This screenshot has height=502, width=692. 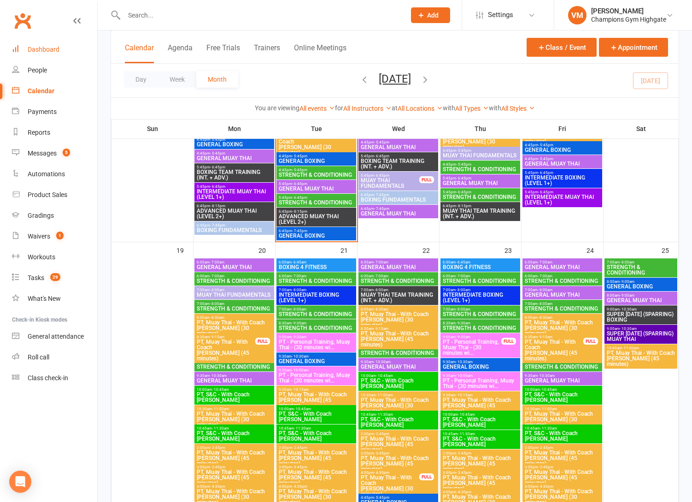 What do you see at coordinates (139, 53) in the screenshot?
I see `button: Calendar` at bounding box center [139, 53].